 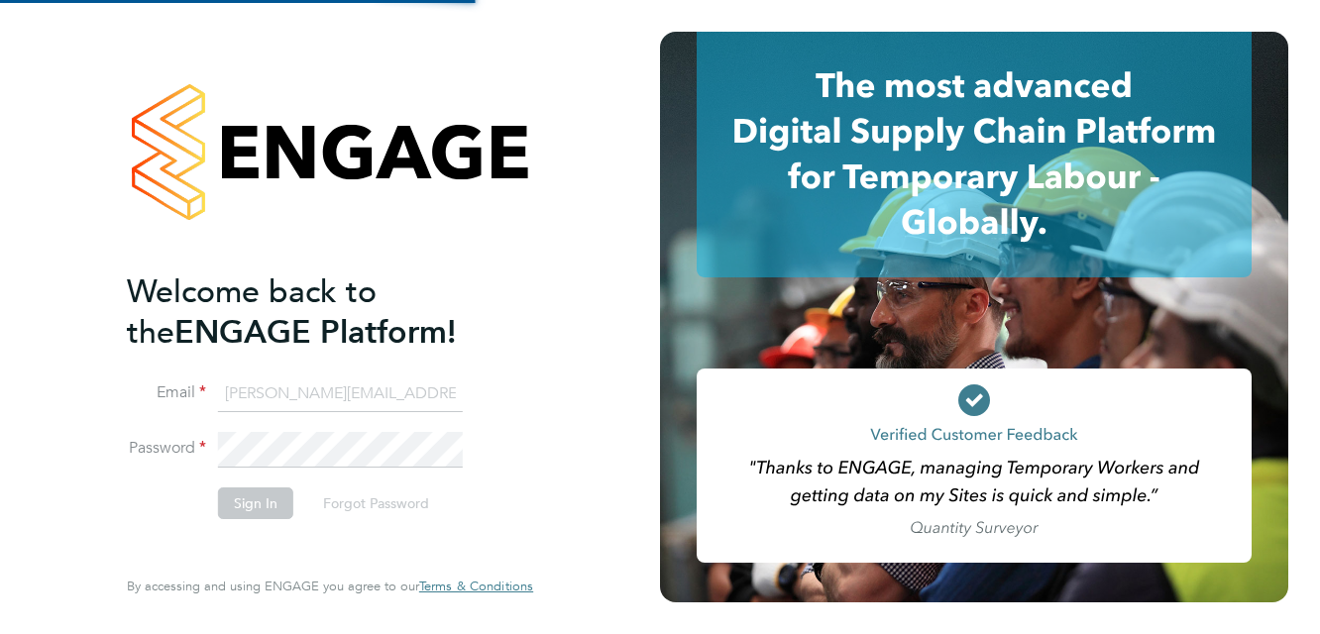 I want to click on input: Enter your work email..., so click(x=340, y=395).